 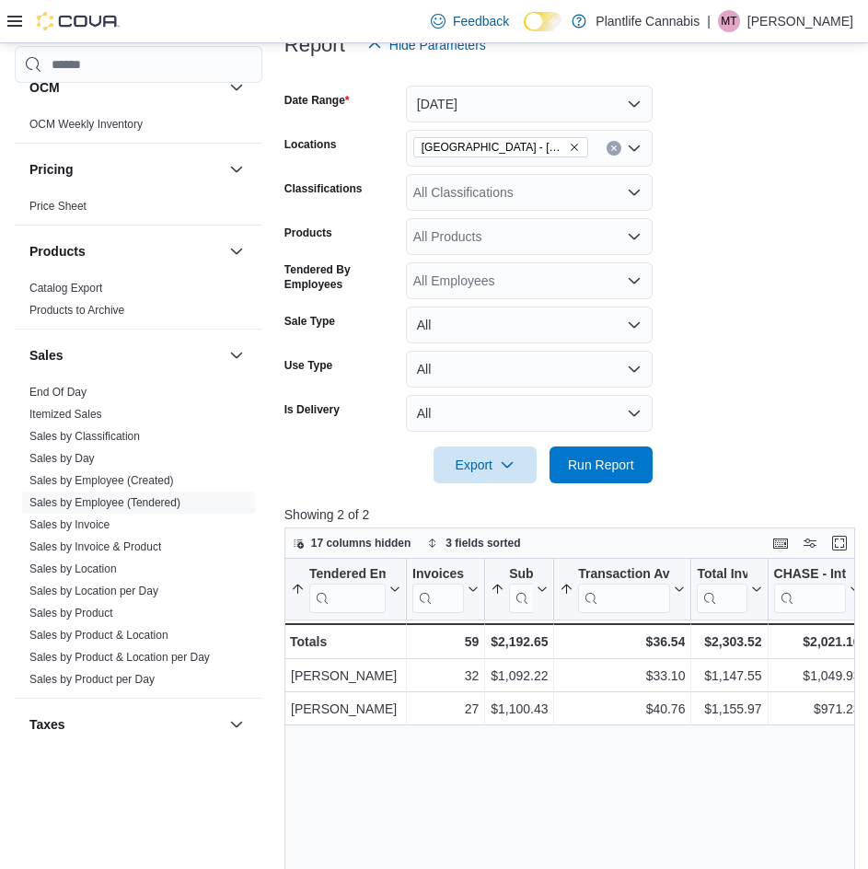 I want to click on div: Pricing, so click(x=138, y=210).